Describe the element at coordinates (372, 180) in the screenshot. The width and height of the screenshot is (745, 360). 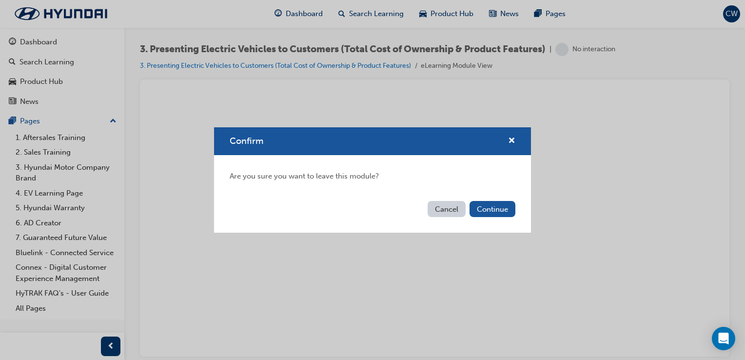
I see `div: Confirm` at that location.